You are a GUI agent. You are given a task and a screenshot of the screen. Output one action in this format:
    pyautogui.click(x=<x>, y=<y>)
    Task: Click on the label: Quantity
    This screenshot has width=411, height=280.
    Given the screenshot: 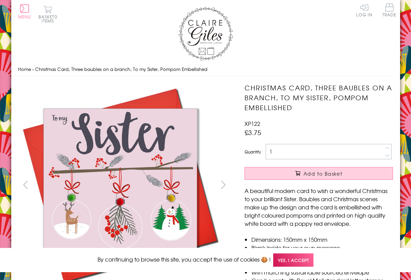 What is the action you would take?
    pyautogui.click(x=253, y=152)
    